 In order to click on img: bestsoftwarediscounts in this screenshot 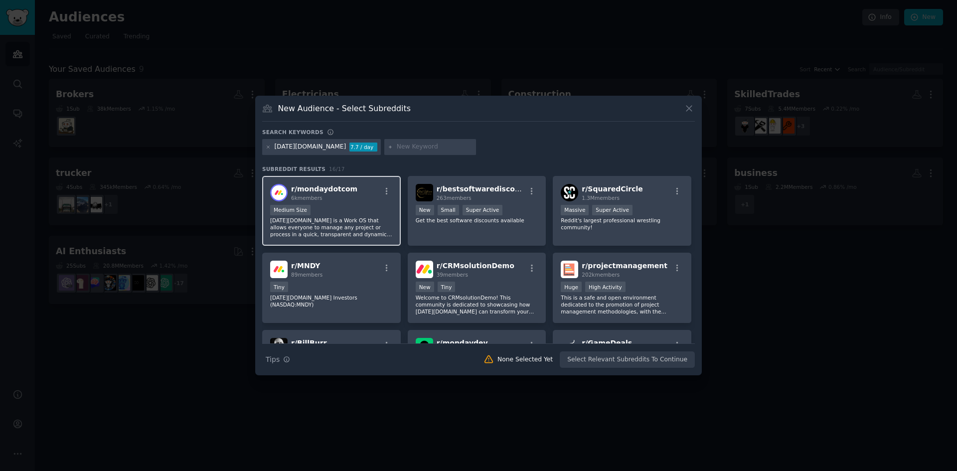, I will do `click(424, 192)`.